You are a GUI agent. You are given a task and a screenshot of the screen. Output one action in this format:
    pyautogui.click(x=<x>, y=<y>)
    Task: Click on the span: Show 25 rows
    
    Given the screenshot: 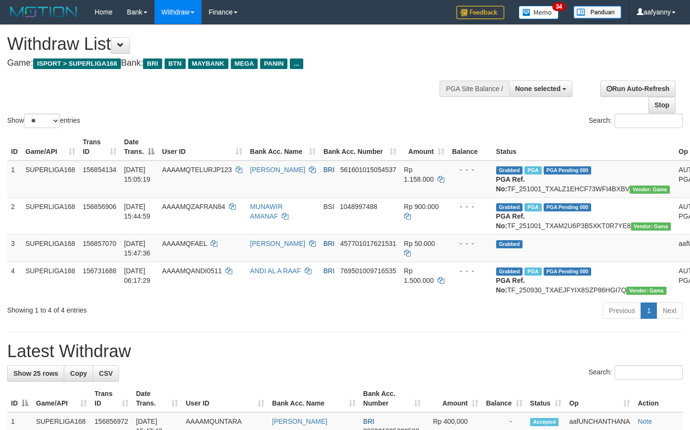 What is the action you would take?
    pyautogui.click(x=35, y=374)
    